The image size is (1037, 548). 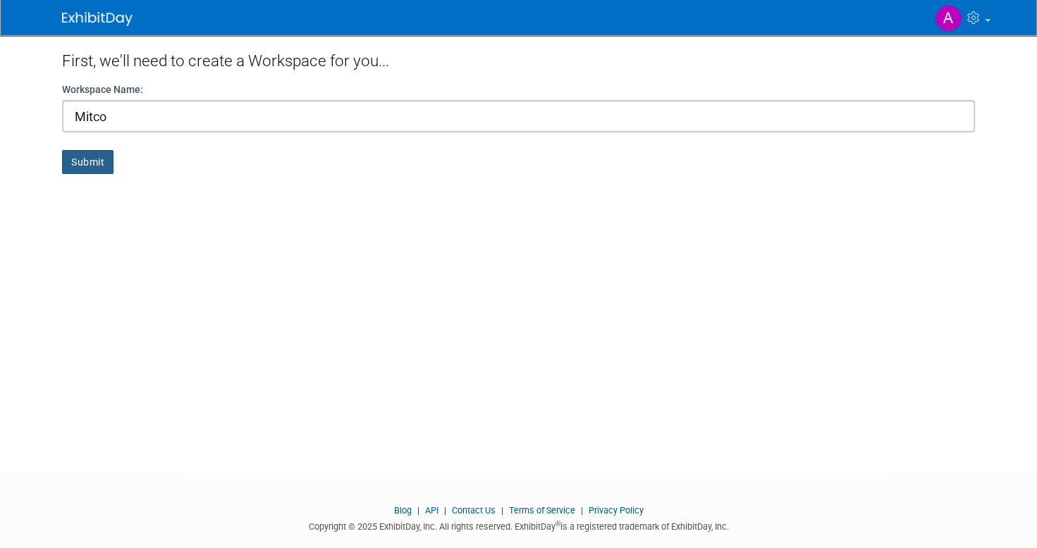 I want to click on button: Submit, so click(x=87, y=162).